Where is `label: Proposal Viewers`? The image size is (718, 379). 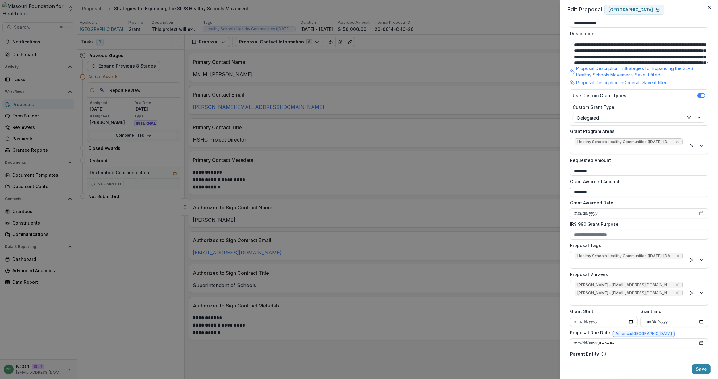
label: Proposal Viewers is located at coordinates (637, 274).